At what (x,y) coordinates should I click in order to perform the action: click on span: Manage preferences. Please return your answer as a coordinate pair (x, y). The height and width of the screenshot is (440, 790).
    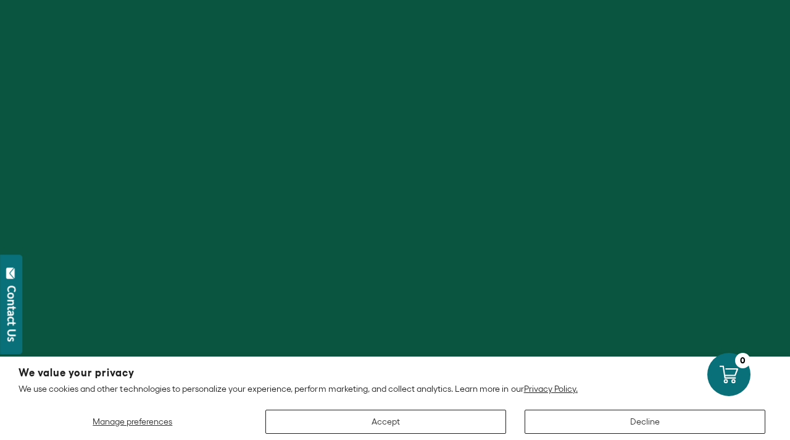
    Looking at the image, I should click on (132, 421).